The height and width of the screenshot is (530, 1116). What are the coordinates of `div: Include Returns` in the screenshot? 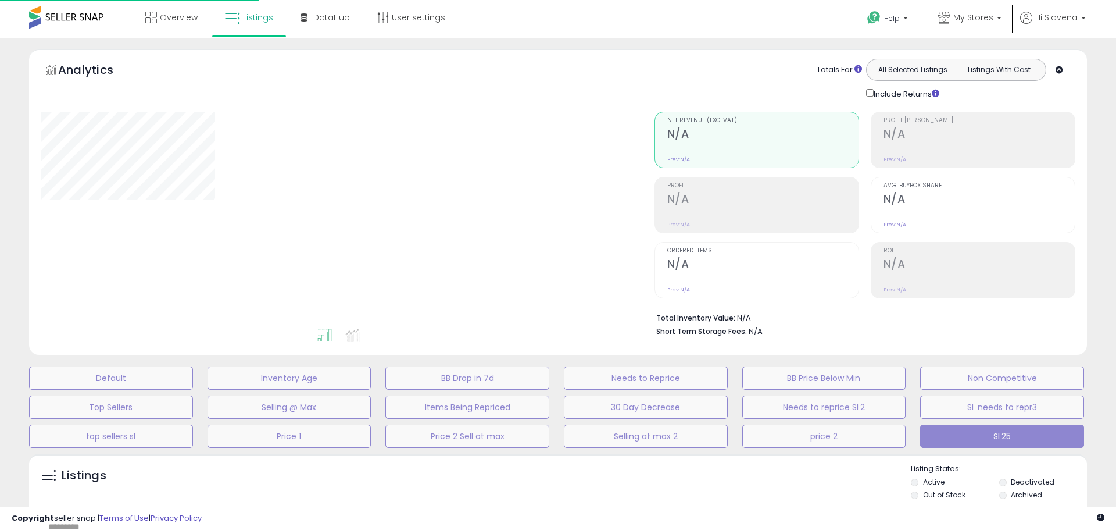 It's located at (905, 93).